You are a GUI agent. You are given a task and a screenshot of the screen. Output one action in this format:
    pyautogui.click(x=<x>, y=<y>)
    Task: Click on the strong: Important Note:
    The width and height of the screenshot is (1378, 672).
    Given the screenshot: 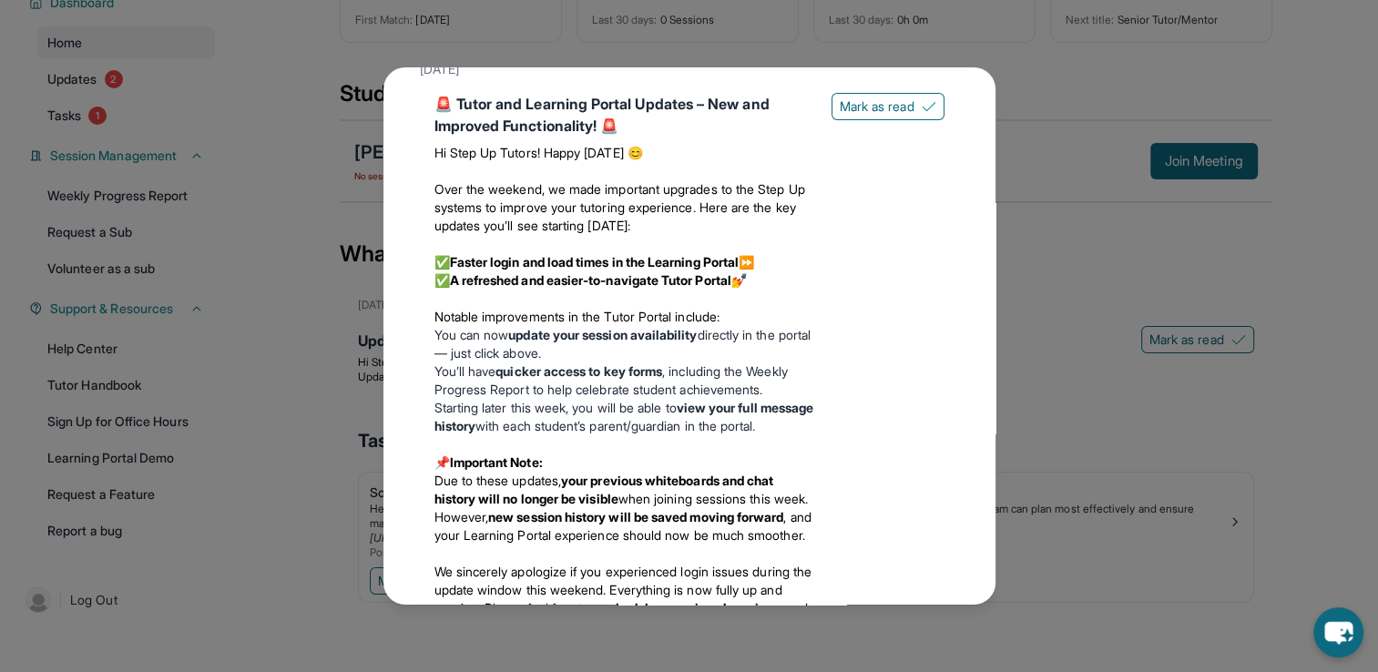 What is the action you would take?
    pyautogui.click(x=496, y=462)
    